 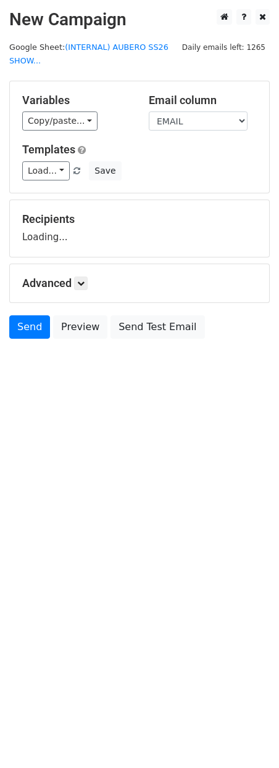 I want to click on div: Loading..., so click(x=139, y=229).